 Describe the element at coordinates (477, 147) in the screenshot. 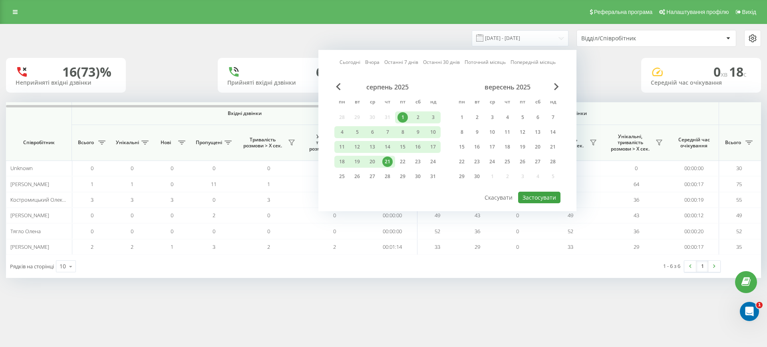

I see `div: 16` at that location.